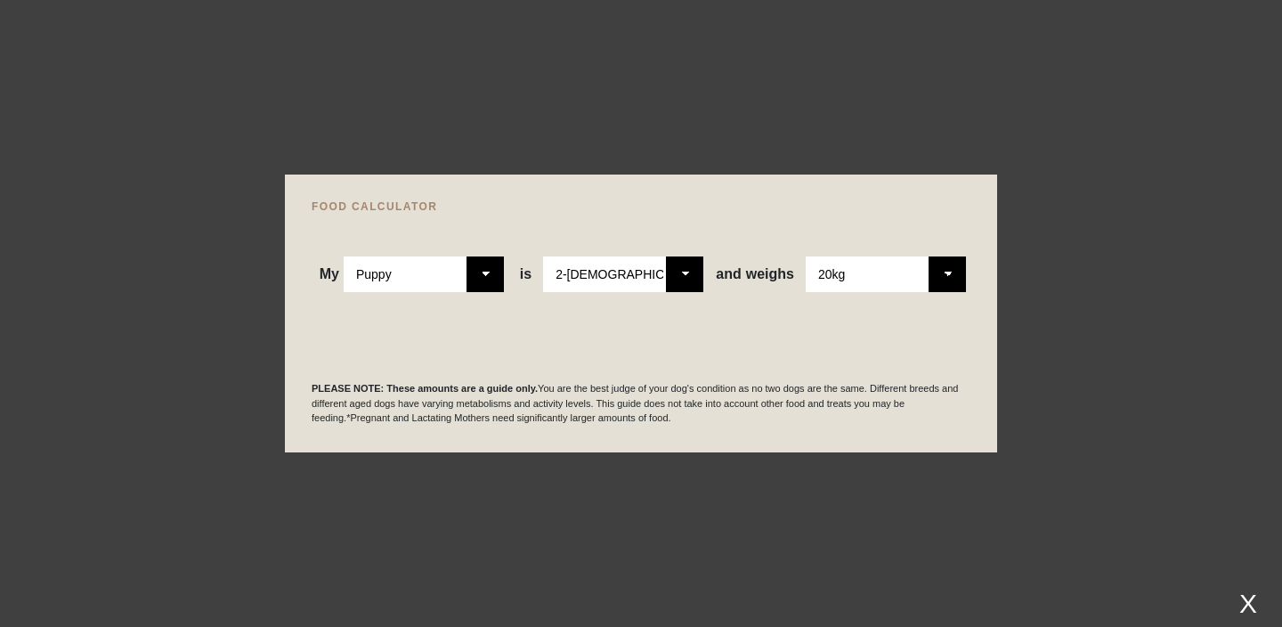 This screenshot has width=1282, height=627. I want to click on b: PLEASE NOTE: These amounts are a guide only., so click(425, 388).